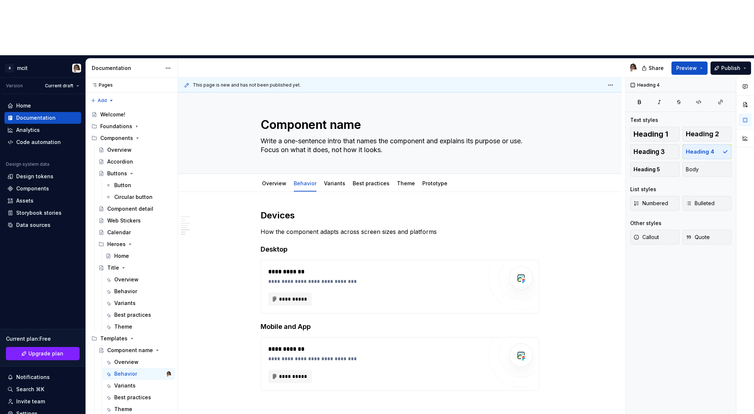 The image size is (754, 414). Describe the element at coordinates (655, 237) in the screenshot. I see `button: Callout` at that location.